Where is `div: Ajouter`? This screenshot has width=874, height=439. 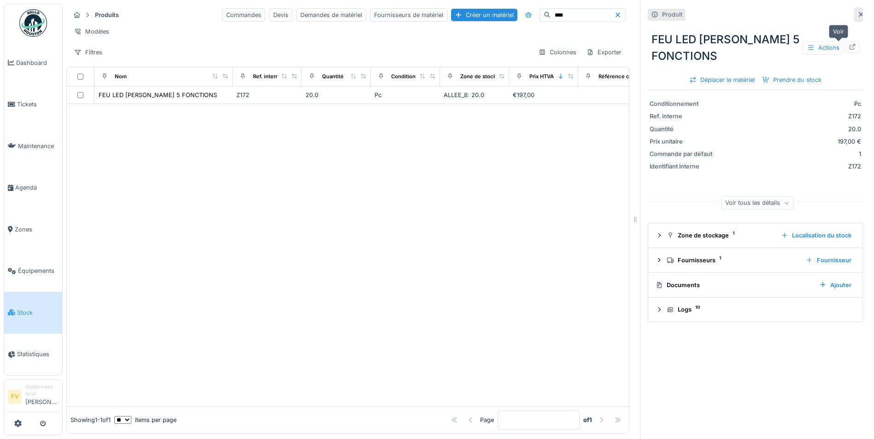
div: Ajouter is located at coordinates (835, 285).